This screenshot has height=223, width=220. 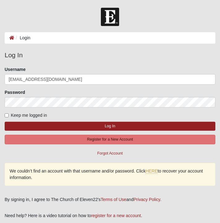 I want to click on button: Log In, so click(x=110, y=126).